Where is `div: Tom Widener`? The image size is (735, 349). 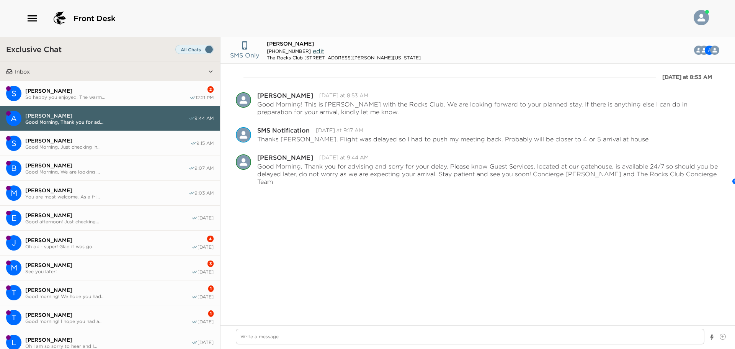 div: Tom Widener is located at coordinates (14, 293).